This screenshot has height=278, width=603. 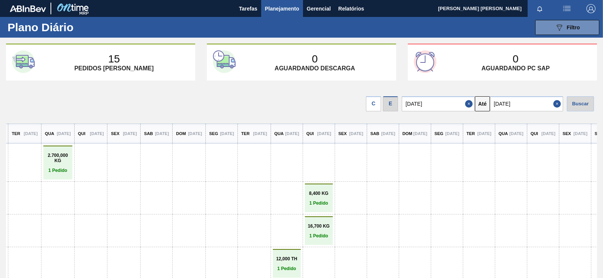 I want to click on img: userActions, so click(x=567, y=9).